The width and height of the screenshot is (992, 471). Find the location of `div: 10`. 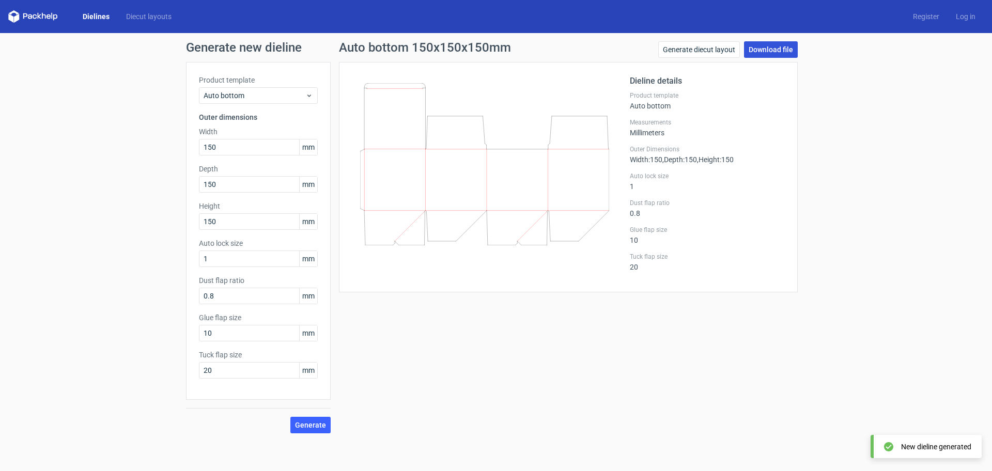

div: 10 is located at coordinates (707, 235).